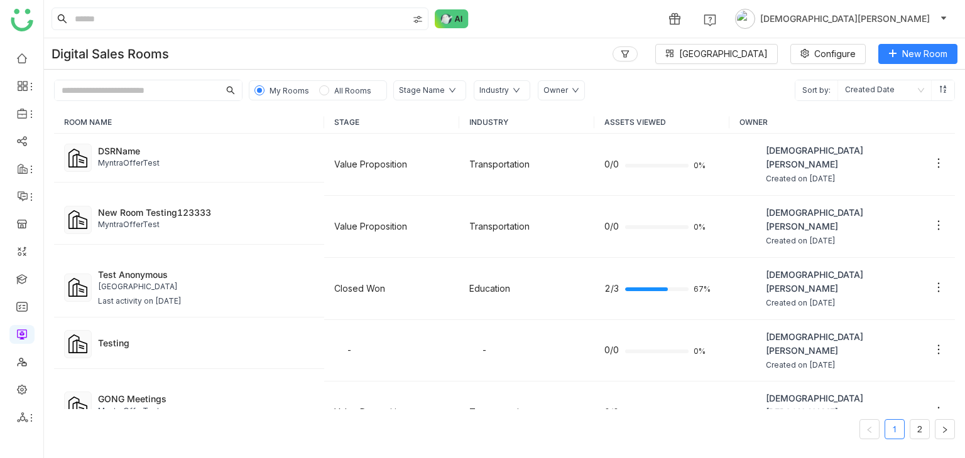 The height and width of the screenshot is (458, 965). I want to click on li: Next Page, so click(944, 430).